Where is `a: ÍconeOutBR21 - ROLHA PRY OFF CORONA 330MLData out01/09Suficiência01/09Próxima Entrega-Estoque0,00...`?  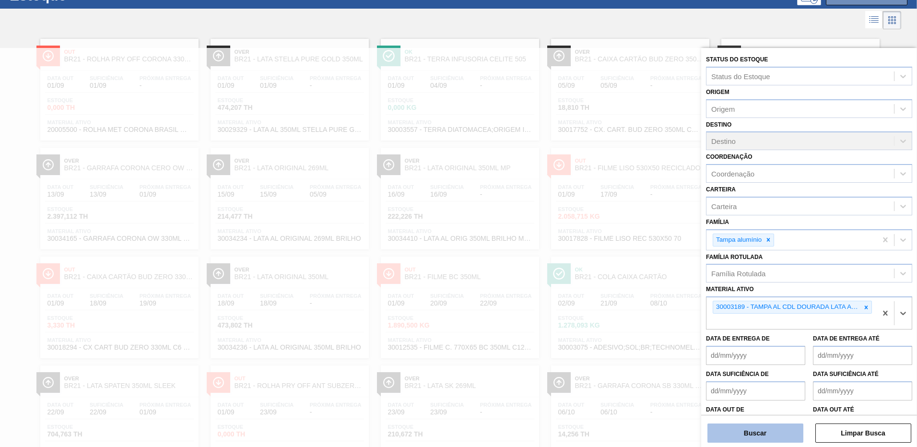 a: ÍconeOutBR21 - ROLHA PRY OFF CORONA 330MLData out01/09Suficiência01/09Próxima Entrega-Estoque0,00... is located at coordinates (118, 86).